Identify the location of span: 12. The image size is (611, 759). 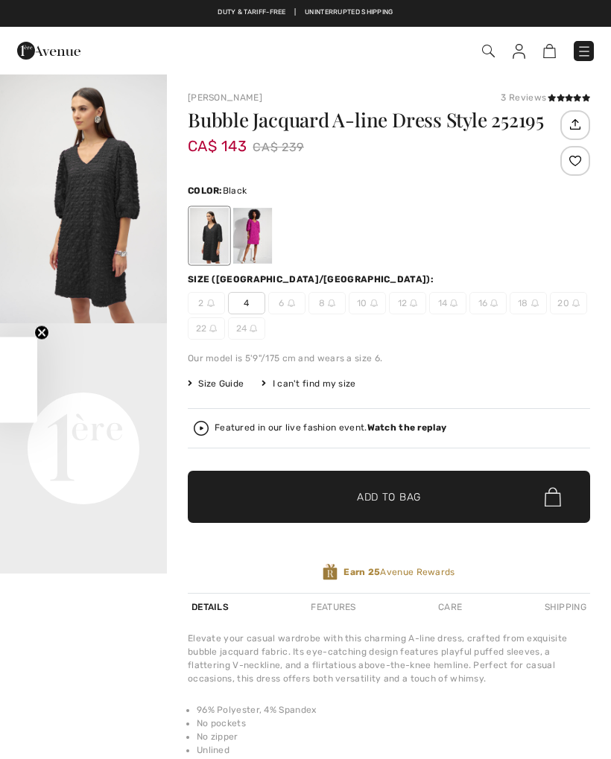
(408, 303).